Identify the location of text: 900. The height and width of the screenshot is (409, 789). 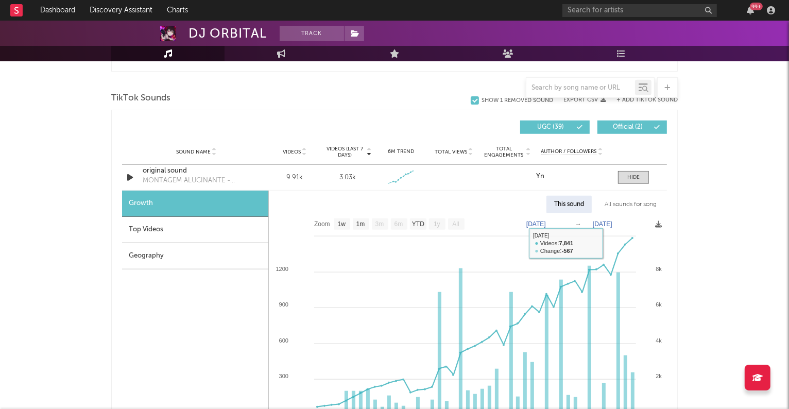
(284, 304).